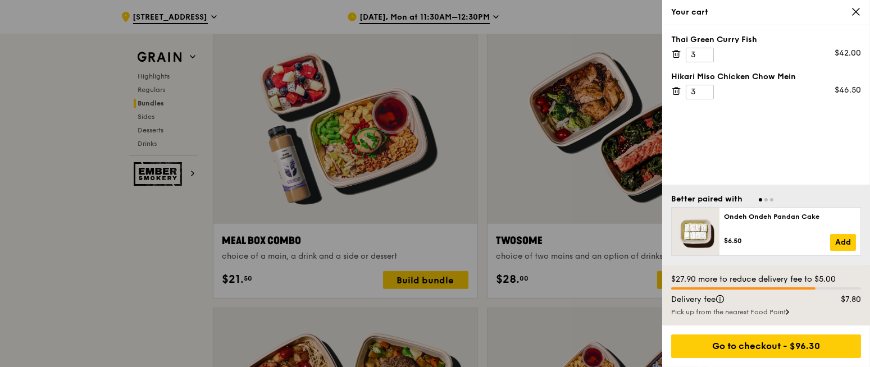 Image resolution: width=870 pixels, height=367 pixels. I want to click on span: Go to slide 2, so click(766, 200).